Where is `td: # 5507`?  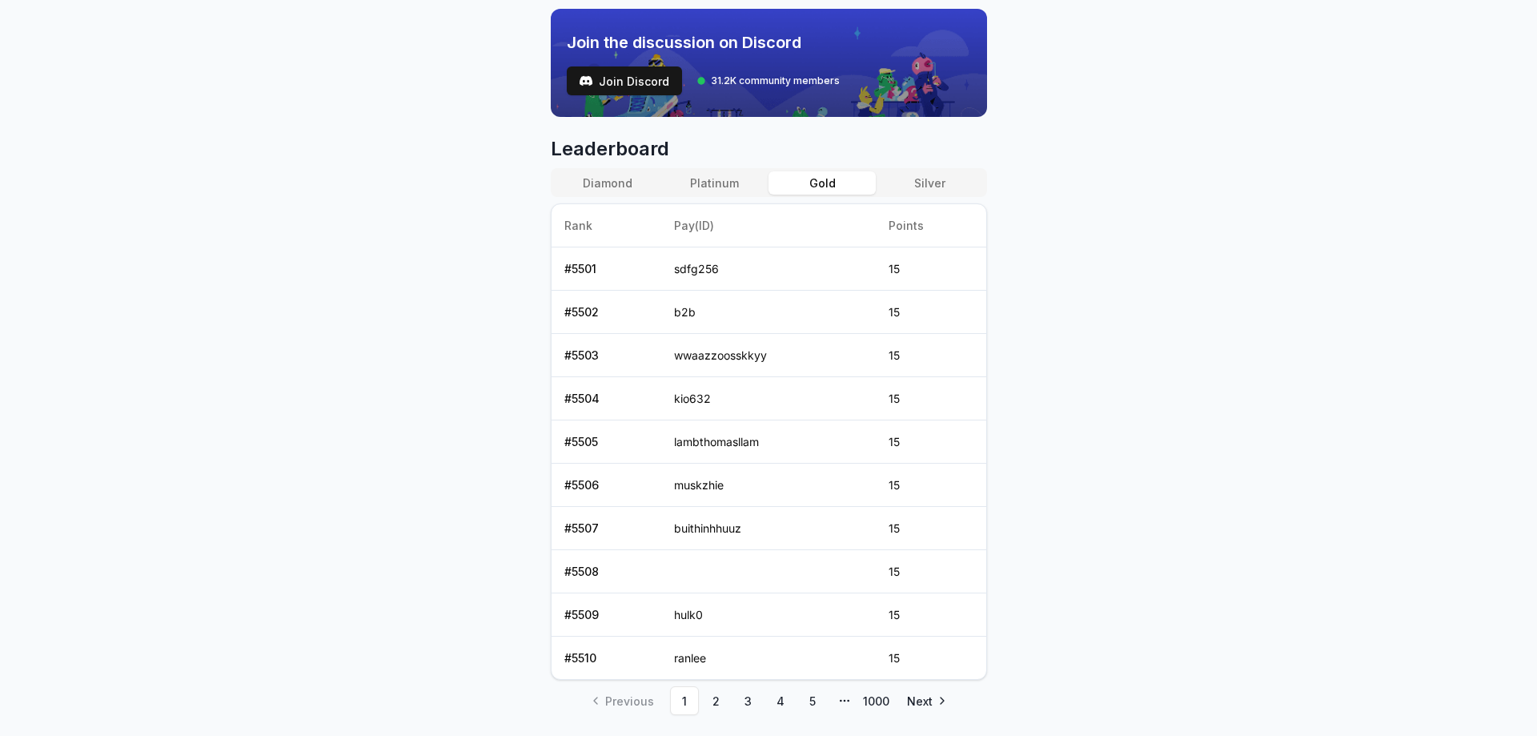 td: # 5507 is located at coordinates (607, 528).